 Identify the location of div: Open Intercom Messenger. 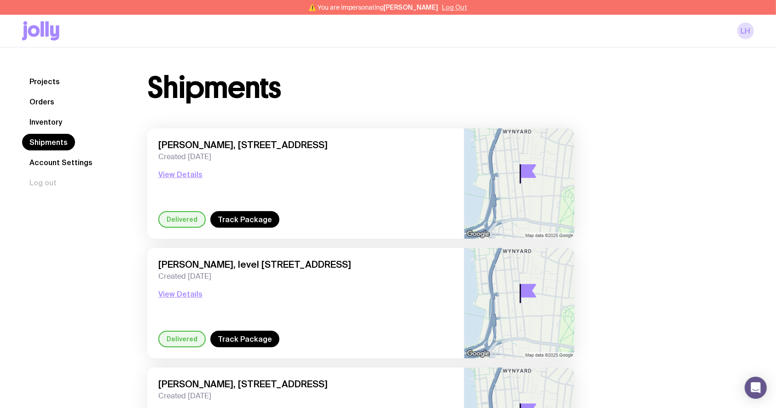
(756, 388).